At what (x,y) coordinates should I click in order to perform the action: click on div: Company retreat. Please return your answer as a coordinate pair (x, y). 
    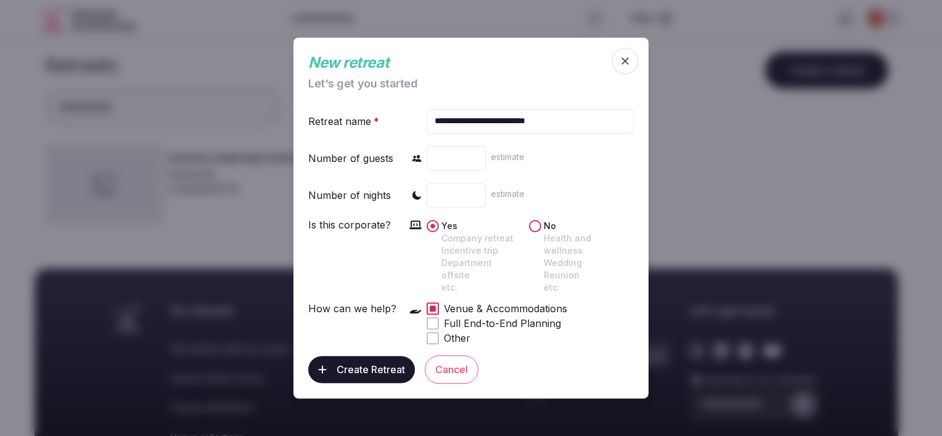
    Looking at the image, I should click on (481, 238).